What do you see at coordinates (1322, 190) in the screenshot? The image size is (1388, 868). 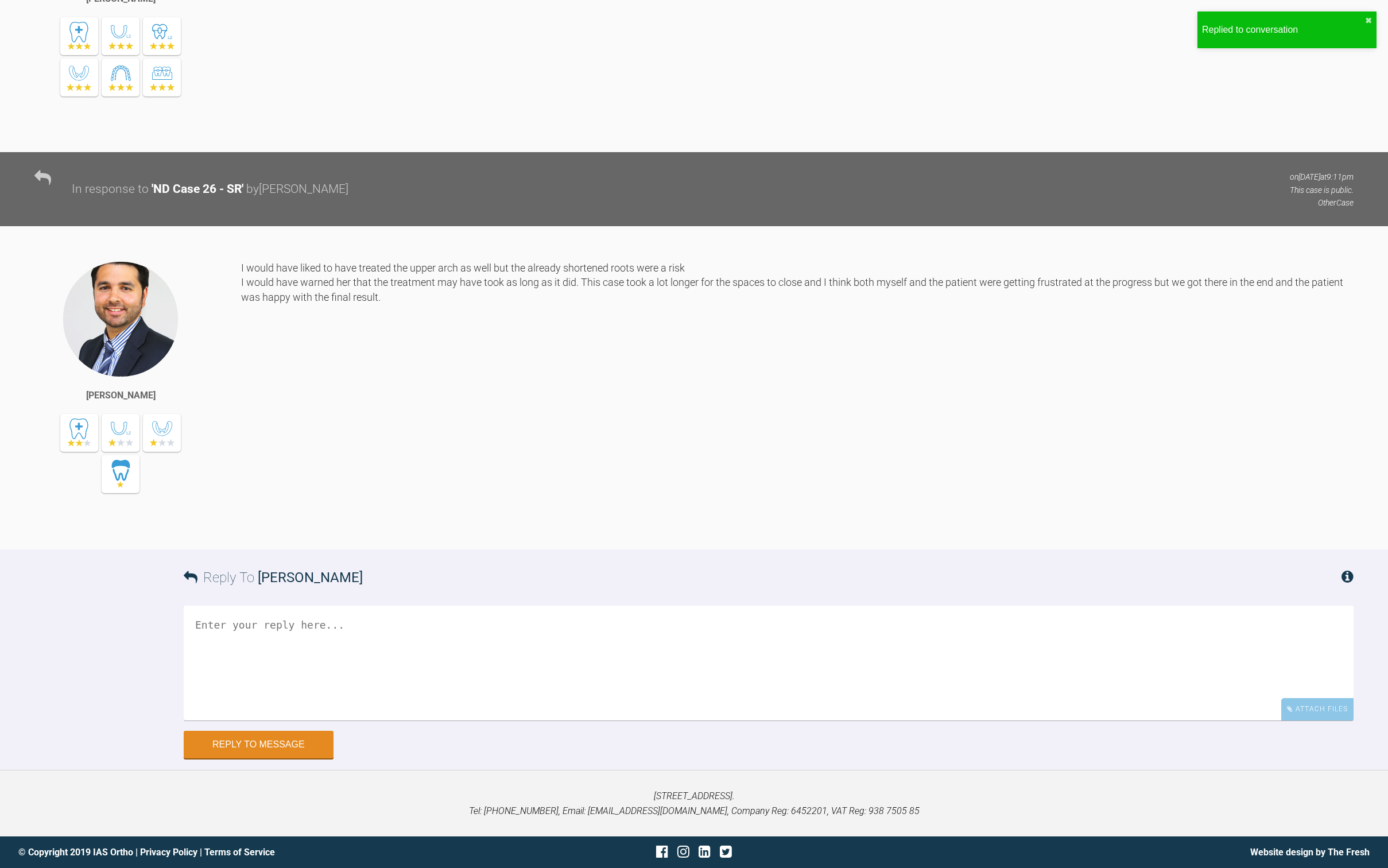 I see `p: This case is public.` at bounding box center [1322, 190].